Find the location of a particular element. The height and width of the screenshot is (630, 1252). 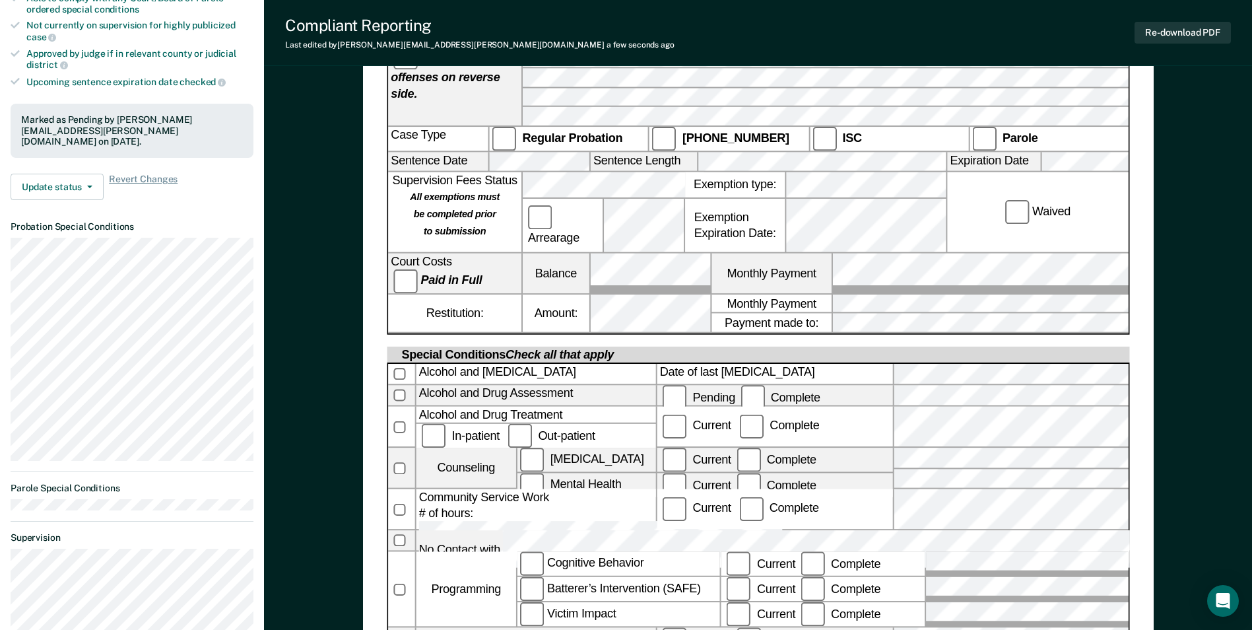

input: Mental Health is located at coordinates (532, 485).